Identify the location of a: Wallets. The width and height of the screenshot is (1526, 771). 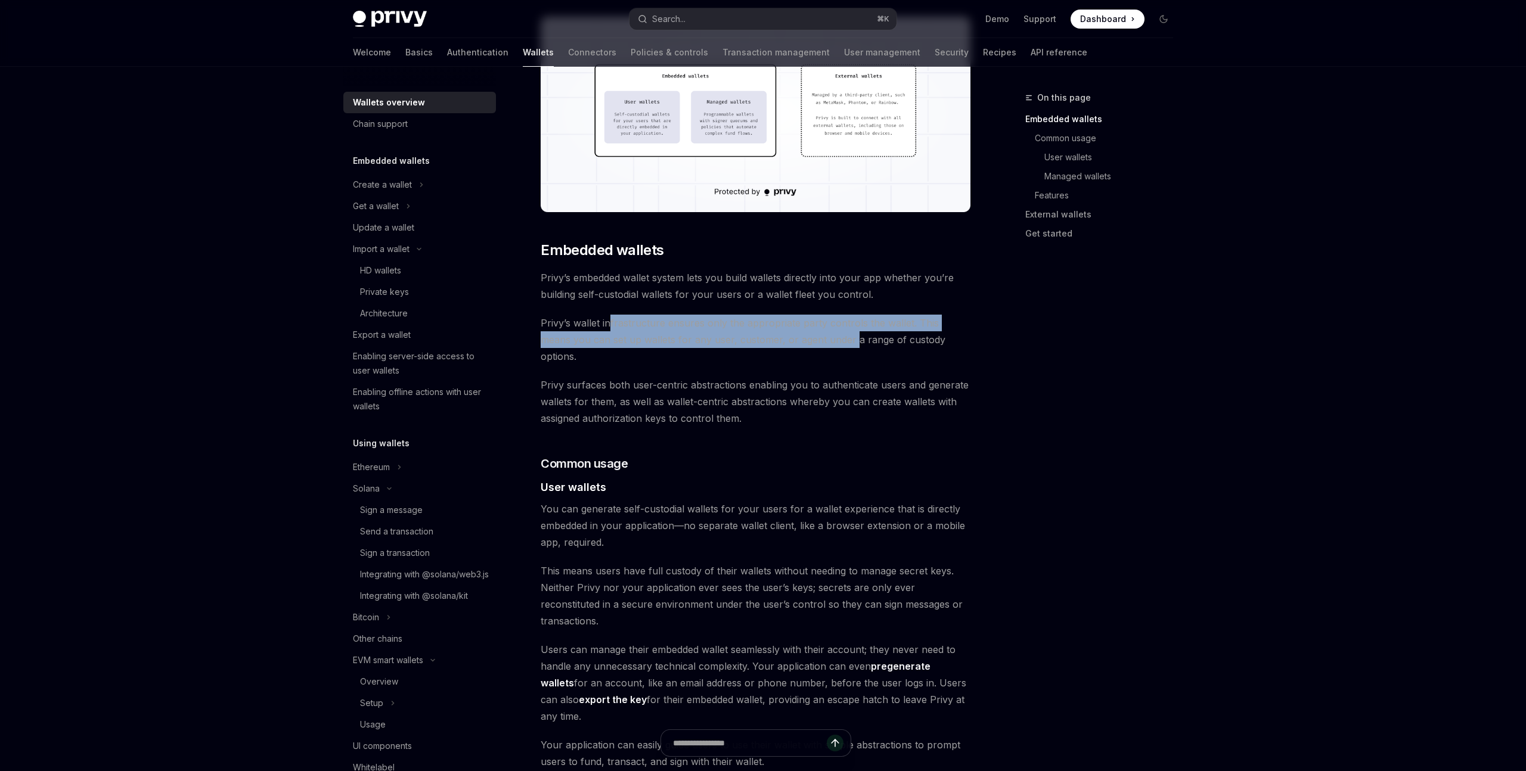
(538, 52).